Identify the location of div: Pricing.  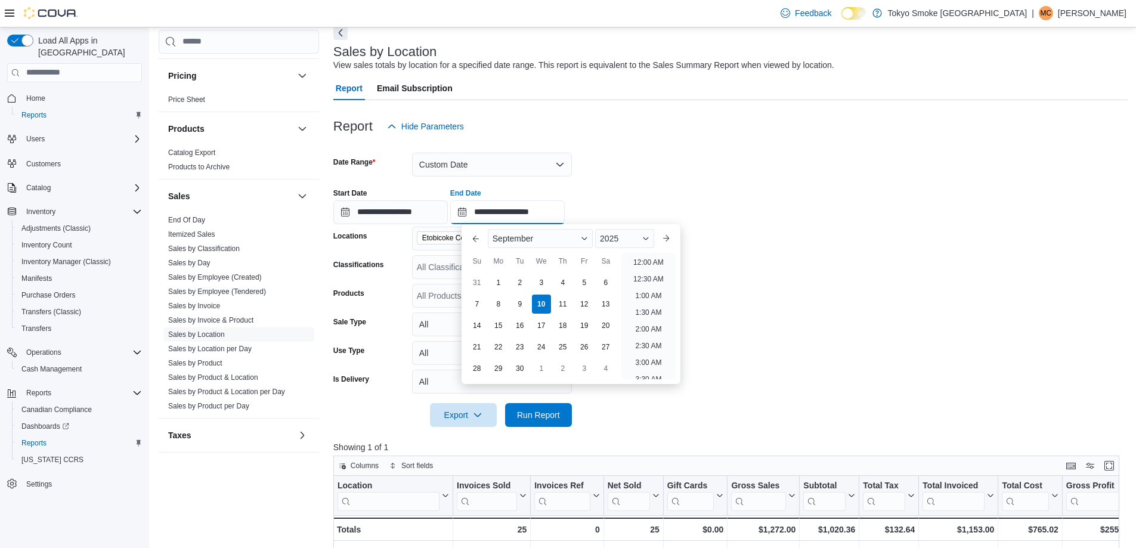
(239, 102).